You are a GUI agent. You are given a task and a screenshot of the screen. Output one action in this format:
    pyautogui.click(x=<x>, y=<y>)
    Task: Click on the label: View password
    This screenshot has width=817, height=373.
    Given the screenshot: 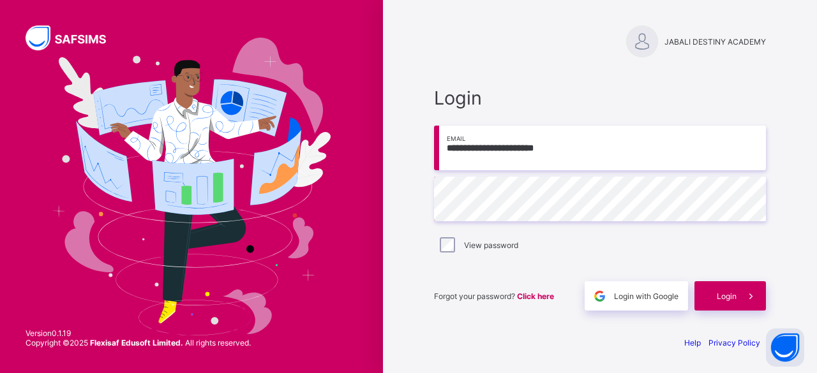 What is the action you would take?
    pyautogui.click(x=491, y=245)
    